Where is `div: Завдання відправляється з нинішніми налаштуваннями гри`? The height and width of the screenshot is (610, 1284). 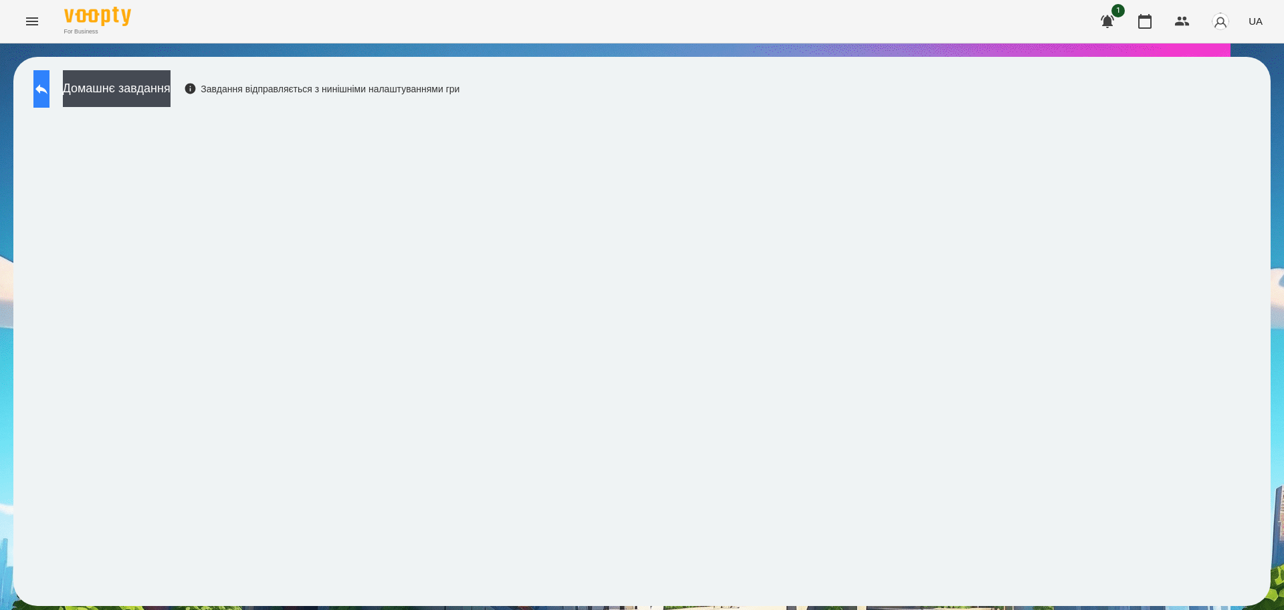 div: Завдання відправляється з нинішніми налаштуваннями гри is located at coordinates (322, 89).